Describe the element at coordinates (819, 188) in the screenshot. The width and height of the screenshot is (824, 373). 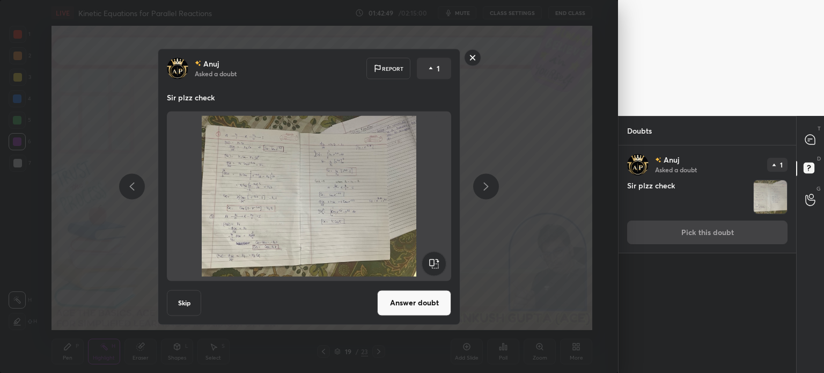
I see `p: G` at that location.